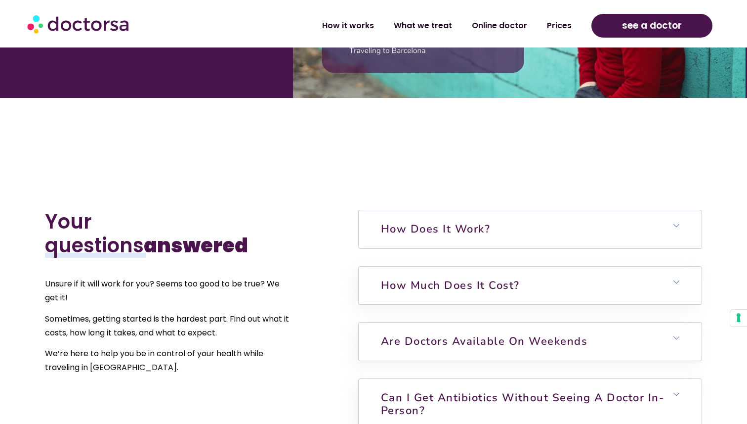 Image resolution: width=747 pixels, height=424 pixels. What do you see at coordinates (652, 26) in the screenshot?
I see `span: see a doctor` at bounding box center [652, 26].